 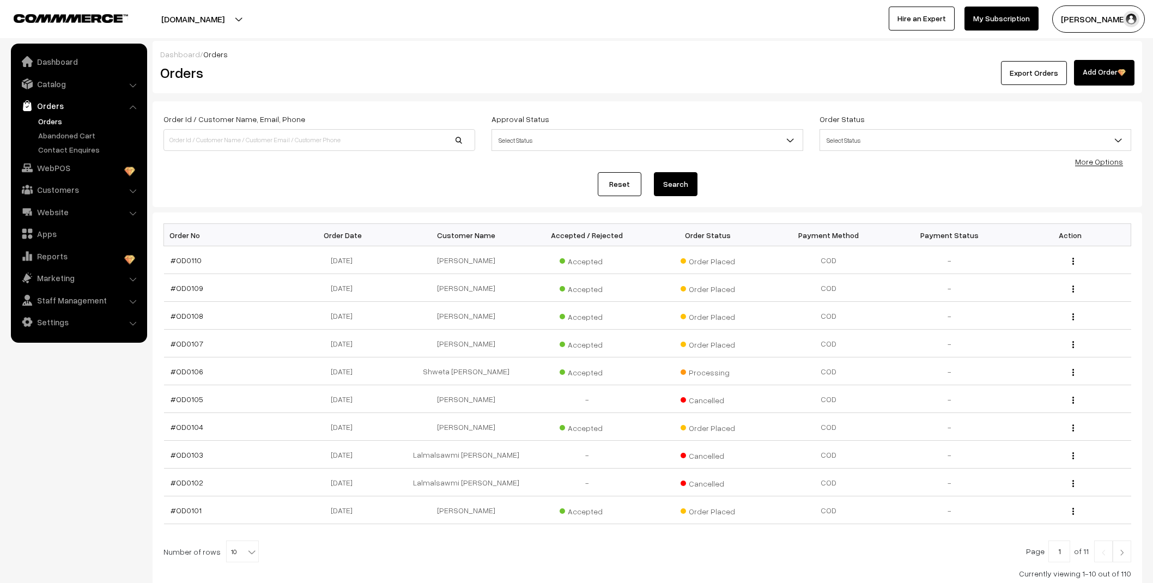 What do you see at coordinates (61, 17) in the screenshot?
I see `a: COMMMERCE` at bounding box center [61, 17].